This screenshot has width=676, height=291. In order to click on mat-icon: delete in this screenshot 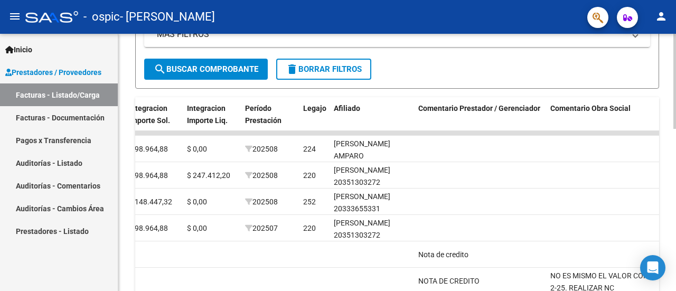, I will do `click(292, 69)`.